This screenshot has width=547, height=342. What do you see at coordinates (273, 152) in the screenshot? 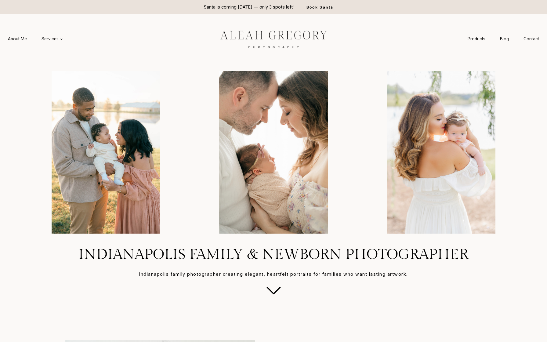
I see `img: Parents holding their baby lovingly by Indianapolis newborn photographer` at bounding box center [273, 152].